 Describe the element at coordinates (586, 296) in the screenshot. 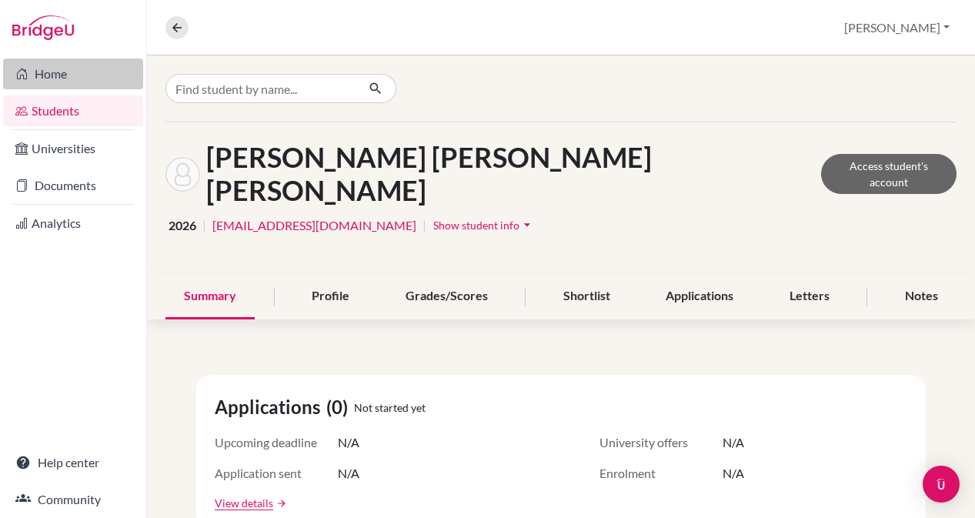

I see `div: Shortlist` at that location.